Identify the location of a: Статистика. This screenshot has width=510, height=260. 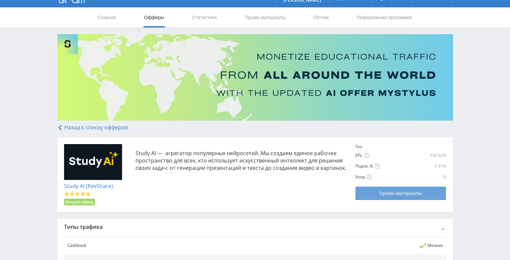
(205, 17).